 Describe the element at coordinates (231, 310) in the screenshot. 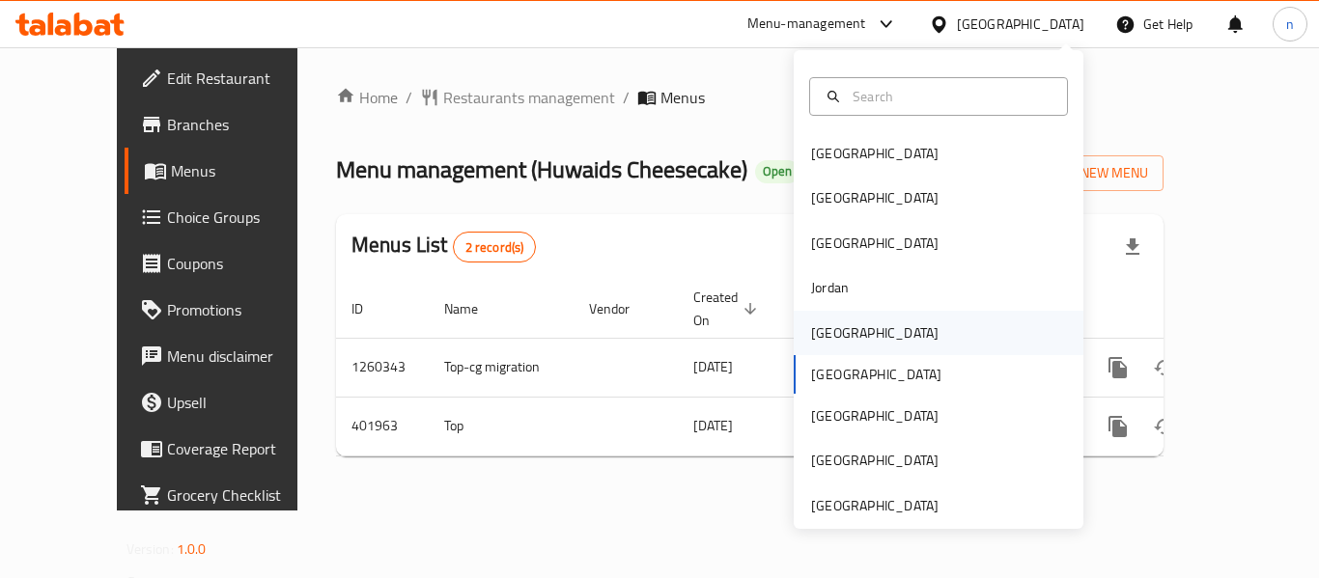

I see `a: Promotions` at that location.